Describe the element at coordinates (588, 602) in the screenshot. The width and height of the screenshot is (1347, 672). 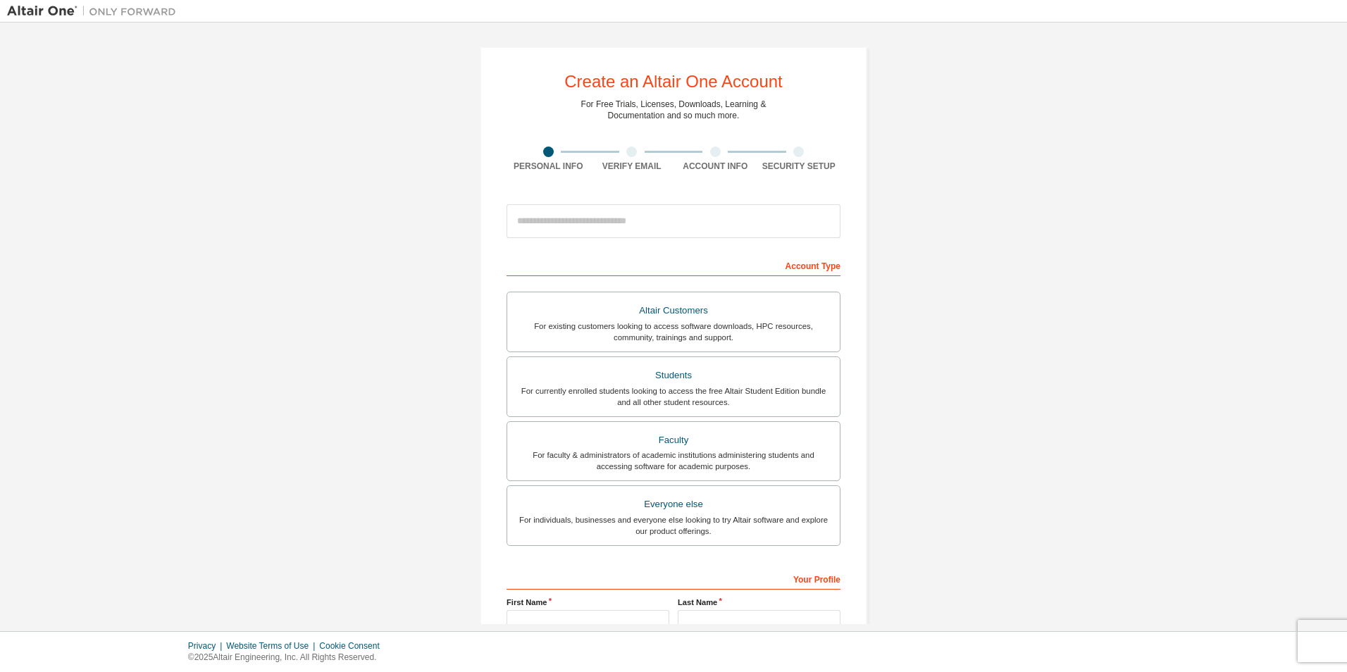
I see `label: First Name` at that location.